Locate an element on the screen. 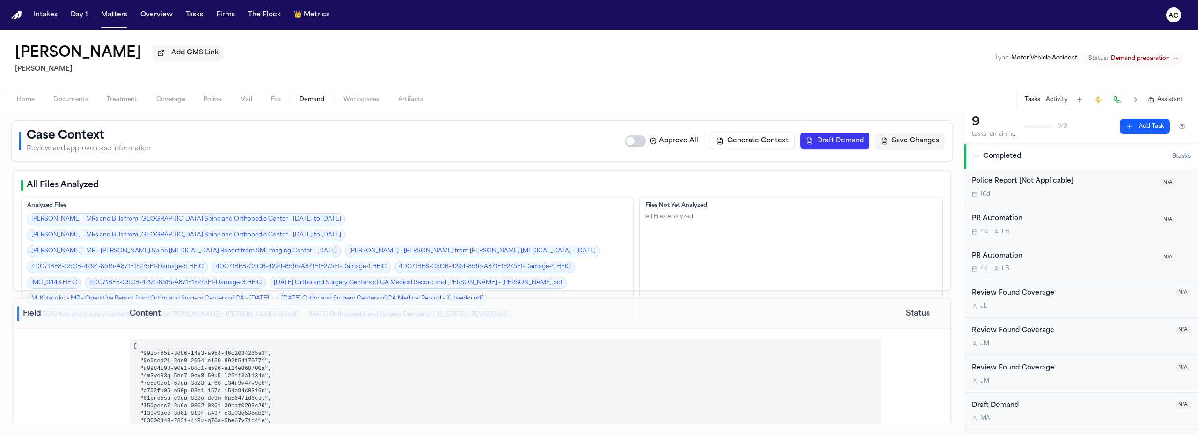 Image resolution: width=1198 pixels, height=435 pixels. span: Treatment is located at coordinates (122, 100).